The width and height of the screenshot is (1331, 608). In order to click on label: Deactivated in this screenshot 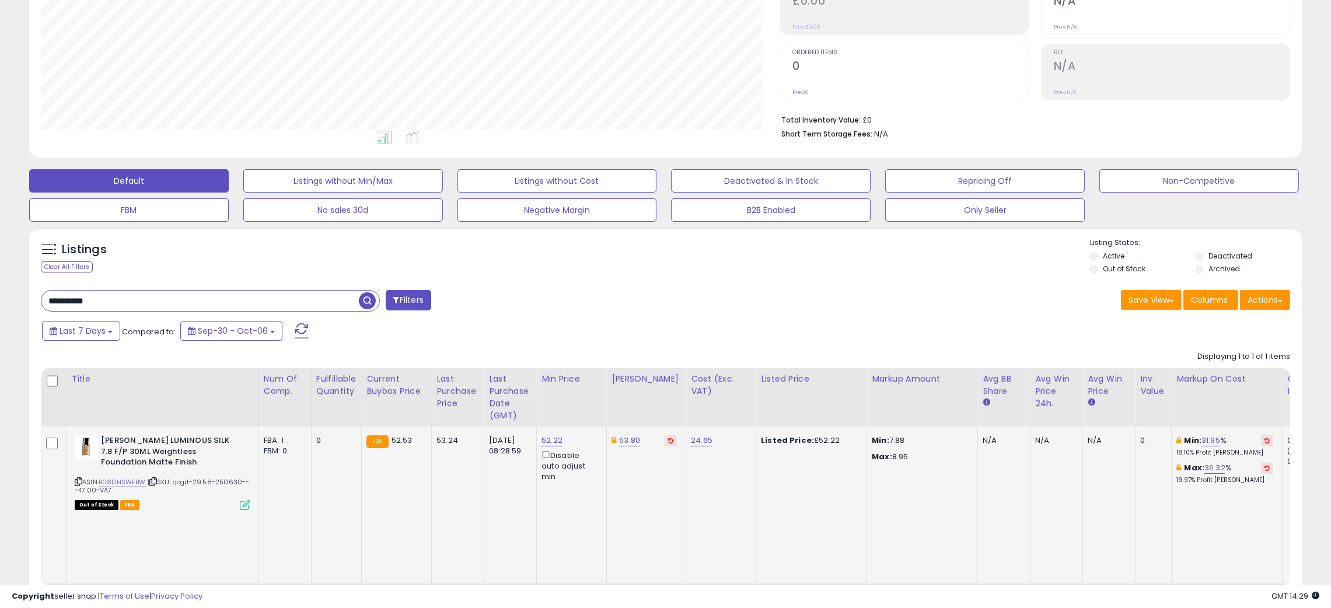, I will do `click(1230, 256)`.